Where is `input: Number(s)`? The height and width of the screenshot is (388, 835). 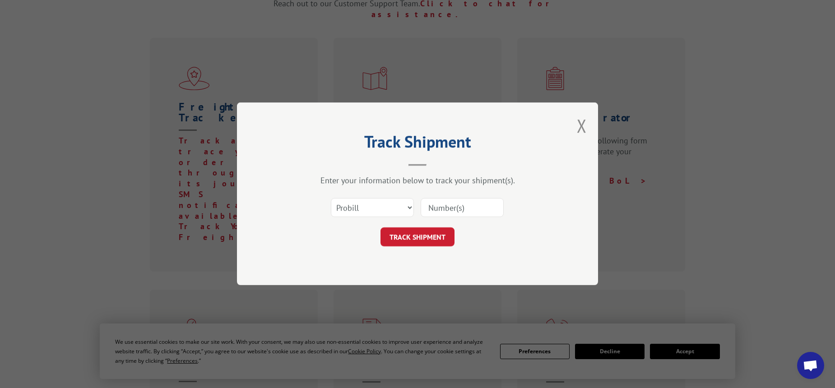
input: Number(s) is located at coordinates (462, 208).